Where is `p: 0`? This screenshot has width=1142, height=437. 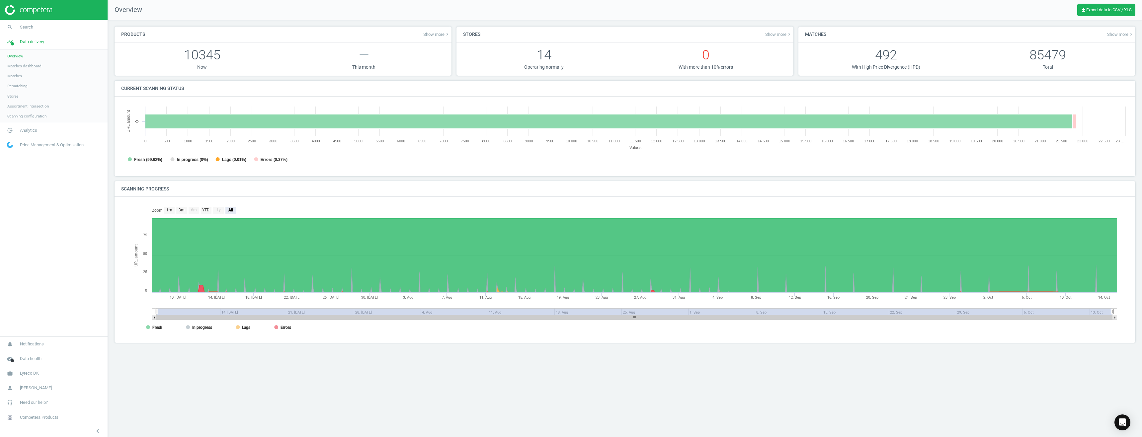
p: 0 is located at coordinates (706, 55).